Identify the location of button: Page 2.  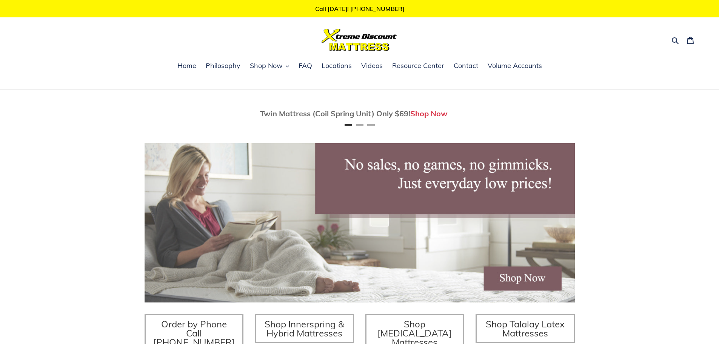
(360, 125).